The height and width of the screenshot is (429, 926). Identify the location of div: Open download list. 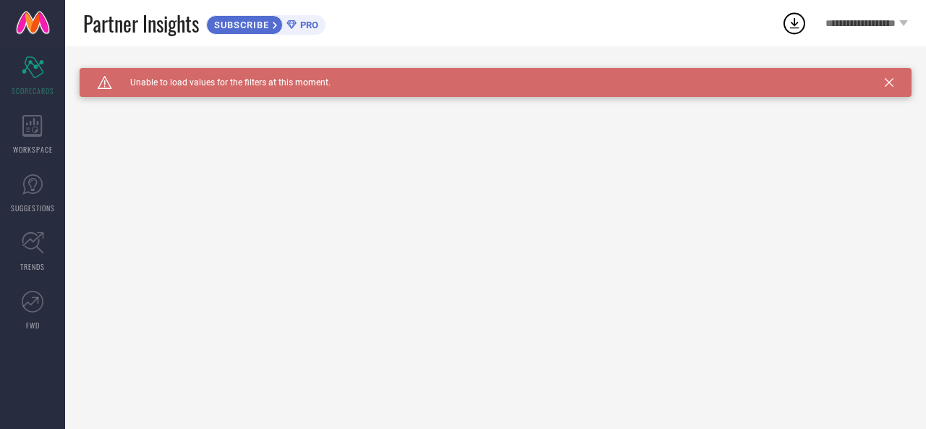
(794, 23).